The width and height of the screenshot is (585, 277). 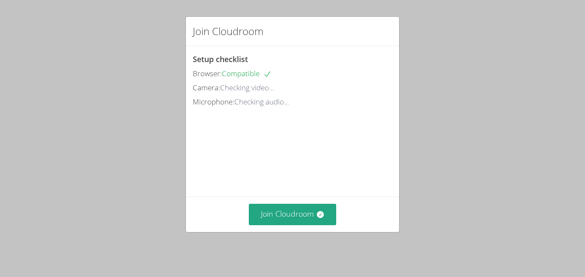 What do you see at coordinates (261, 101) in the screenshot?
I see `span: Checking audio...` at bounding box center [261, 101].